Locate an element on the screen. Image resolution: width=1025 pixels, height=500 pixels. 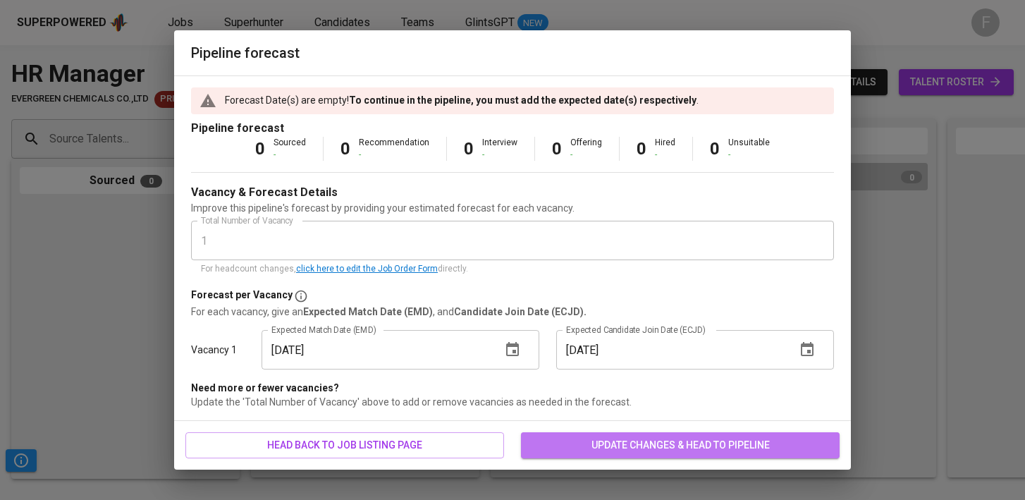
p: Vacancy 1 is located at coordinates (214, 350).